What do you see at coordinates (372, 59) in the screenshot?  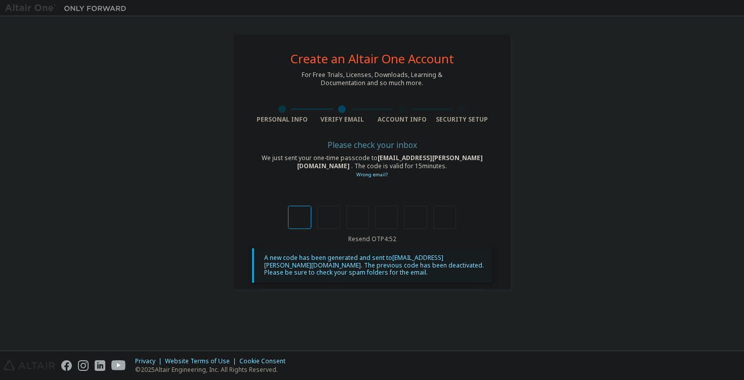 I see `div: Create an Altair One Account` at bounding box center [372, 59].